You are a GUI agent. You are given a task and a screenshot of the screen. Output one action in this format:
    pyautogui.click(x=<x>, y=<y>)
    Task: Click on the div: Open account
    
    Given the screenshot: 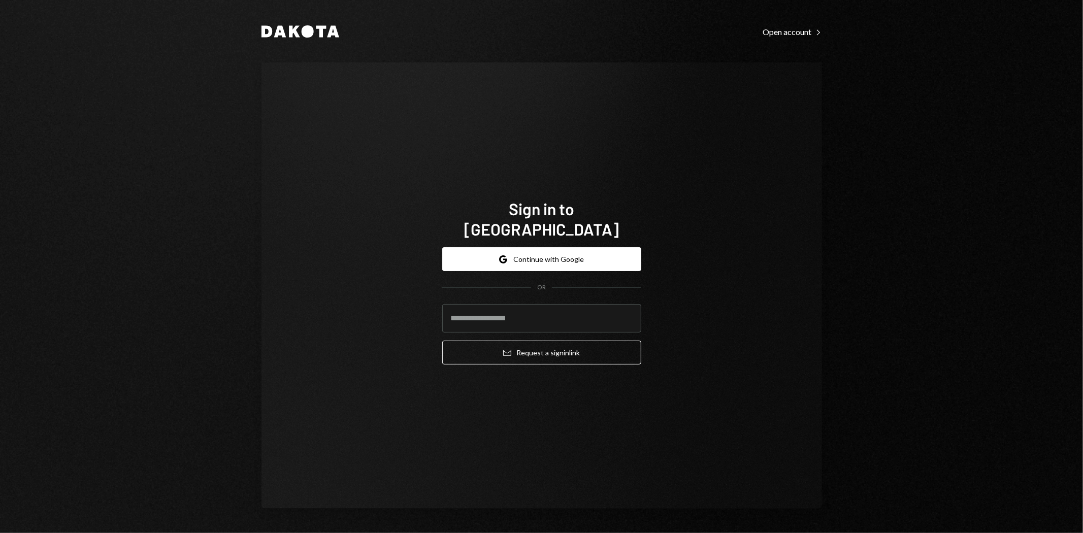 What is the action you would take?
    pyautogui.click(x=793, y=32)
    